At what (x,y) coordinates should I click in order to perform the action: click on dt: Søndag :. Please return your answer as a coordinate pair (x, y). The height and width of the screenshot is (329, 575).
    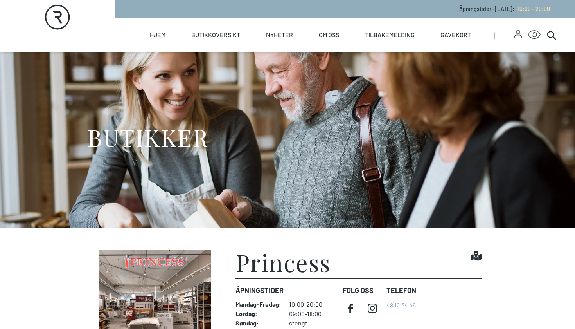
    Looking at the image, I should click on (258, 323).